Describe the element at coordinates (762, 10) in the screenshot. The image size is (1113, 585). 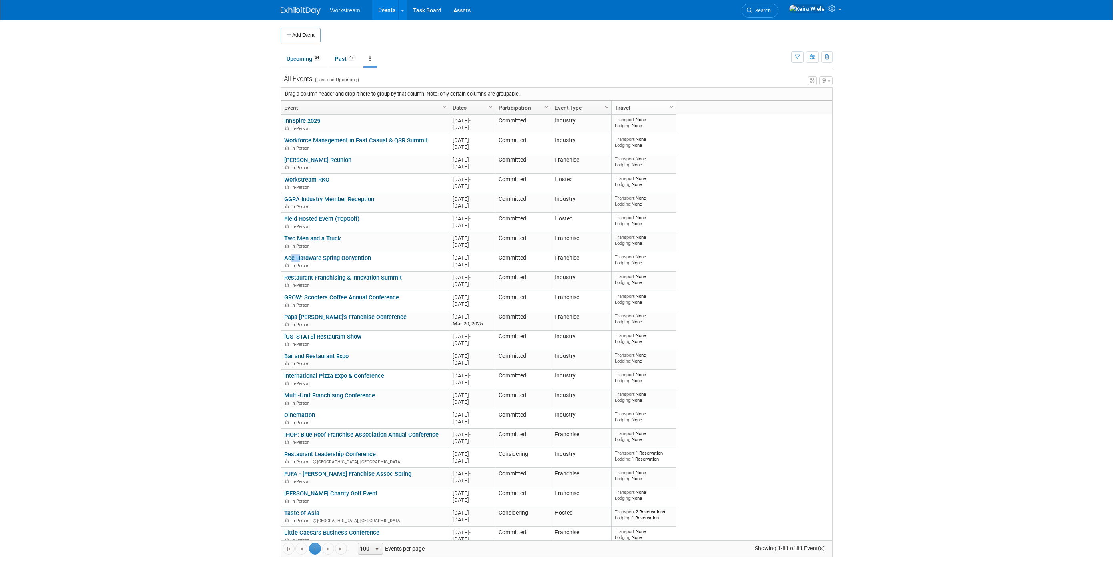
I see `span: Search` at that location.